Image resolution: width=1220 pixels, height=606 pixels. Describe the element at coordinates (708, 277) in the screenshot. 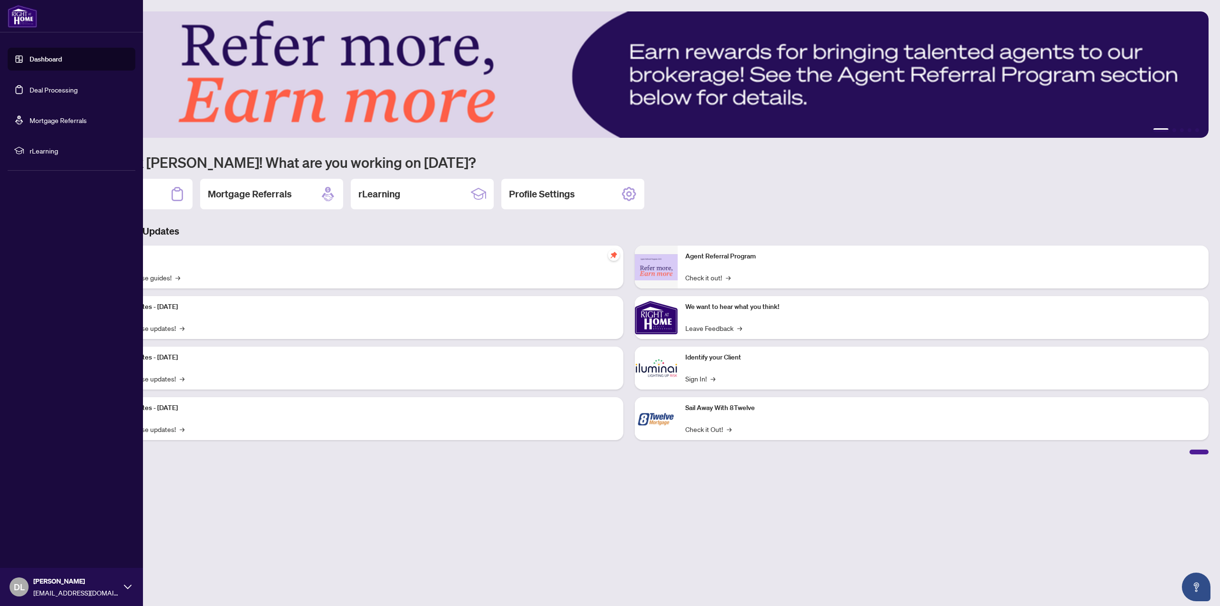

I see `a: Check it out!→` at that location.